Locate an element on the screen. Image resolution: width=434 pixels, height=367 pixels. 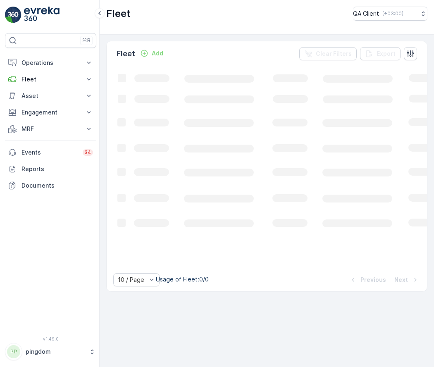
a: Documents is located at coordinates (50, 185).